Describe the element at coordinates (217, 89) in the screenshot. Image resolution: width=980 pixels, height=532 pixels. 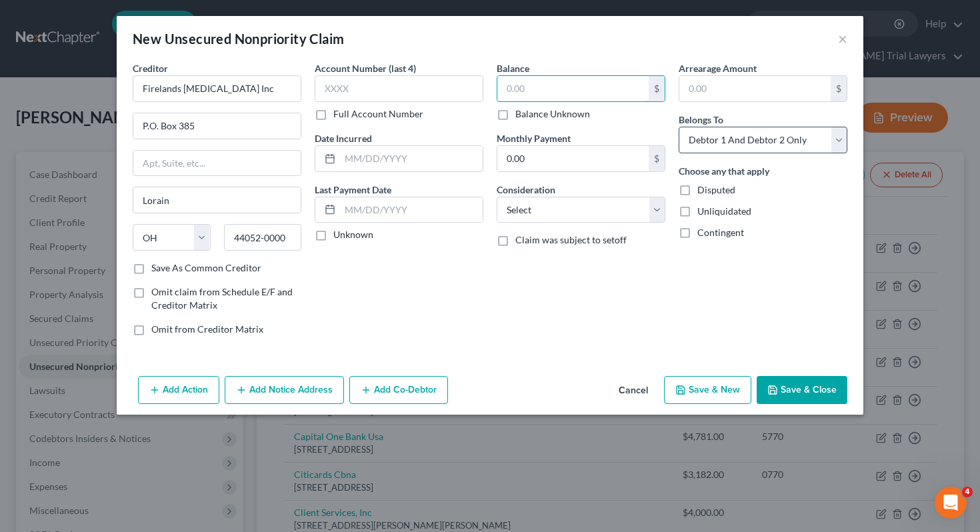
I see `input: Search creditor by name...` at that location.